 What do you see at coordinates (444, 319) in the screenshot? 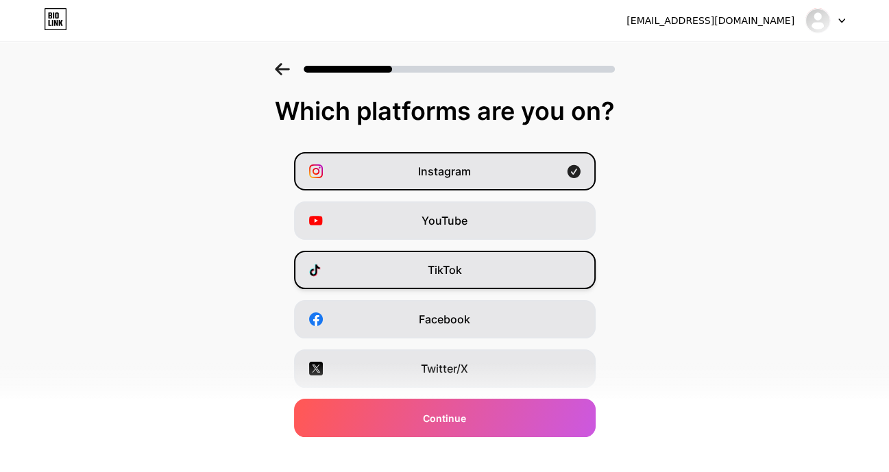
I see `span: Facebook` at bounding box center [444, 319].